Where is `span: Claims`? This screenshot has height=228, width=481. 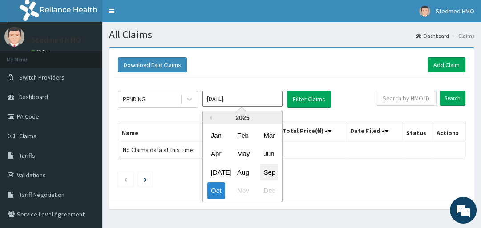 span: Claims is located at coordinates (28, 136).